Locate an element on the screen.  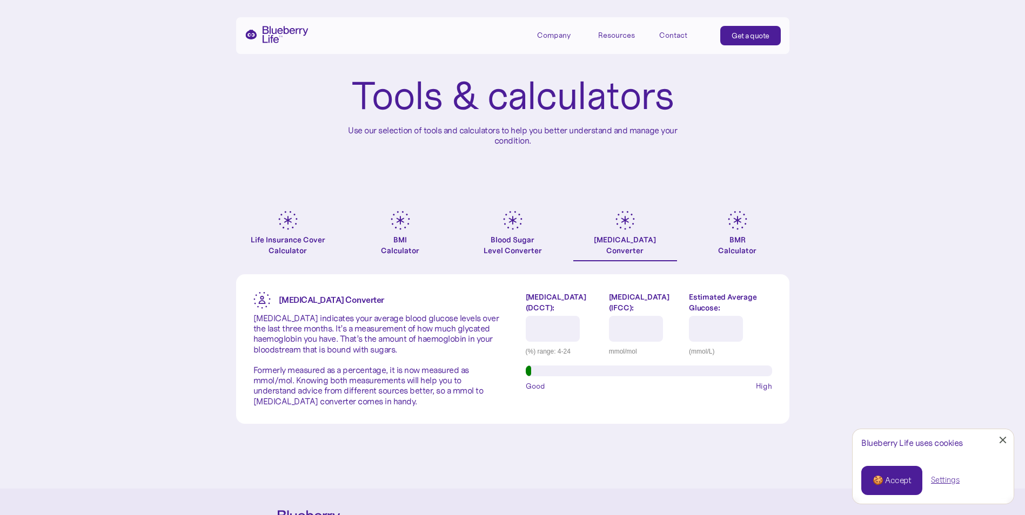
div: Settings is located at coordinates (945, 480).